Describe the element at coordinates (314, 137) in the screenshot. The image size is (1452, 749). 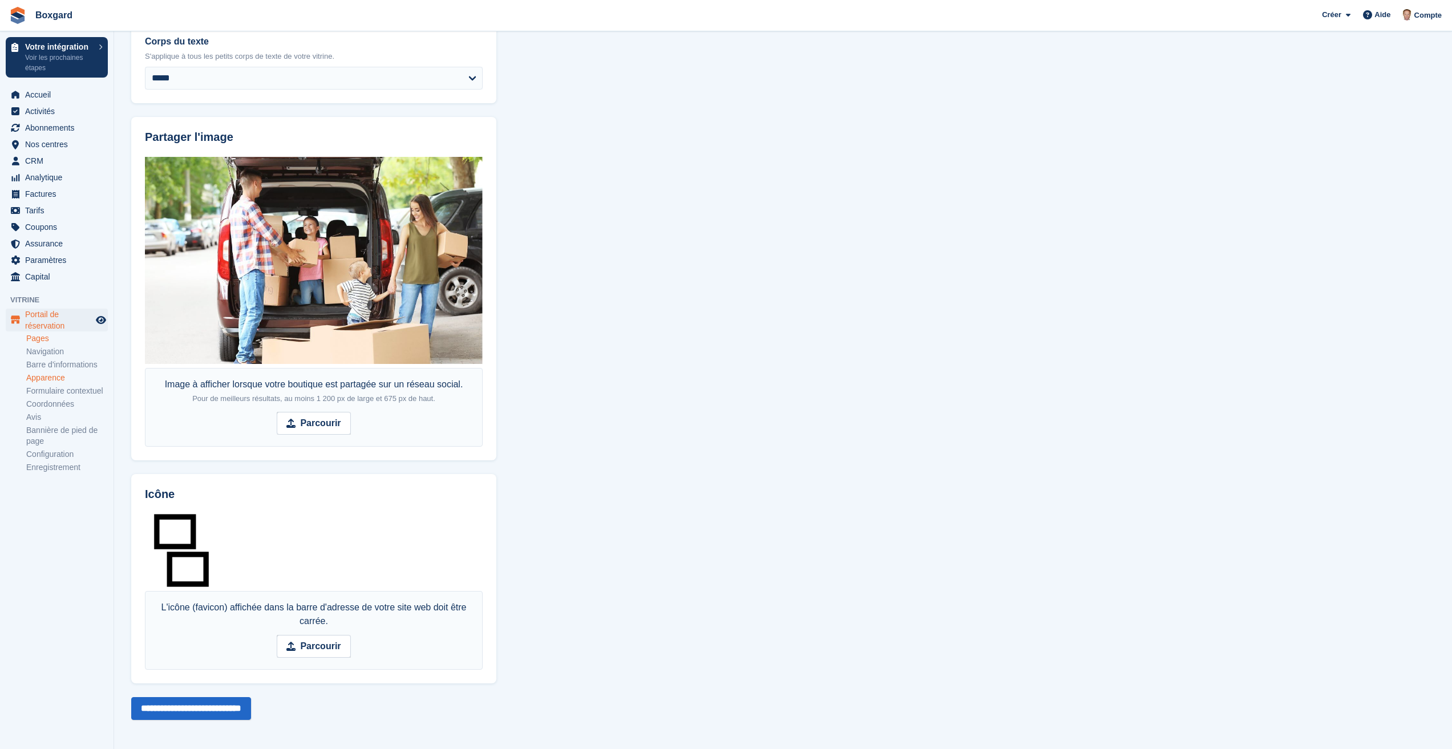
I see `h2: Partager l'image` at that location.